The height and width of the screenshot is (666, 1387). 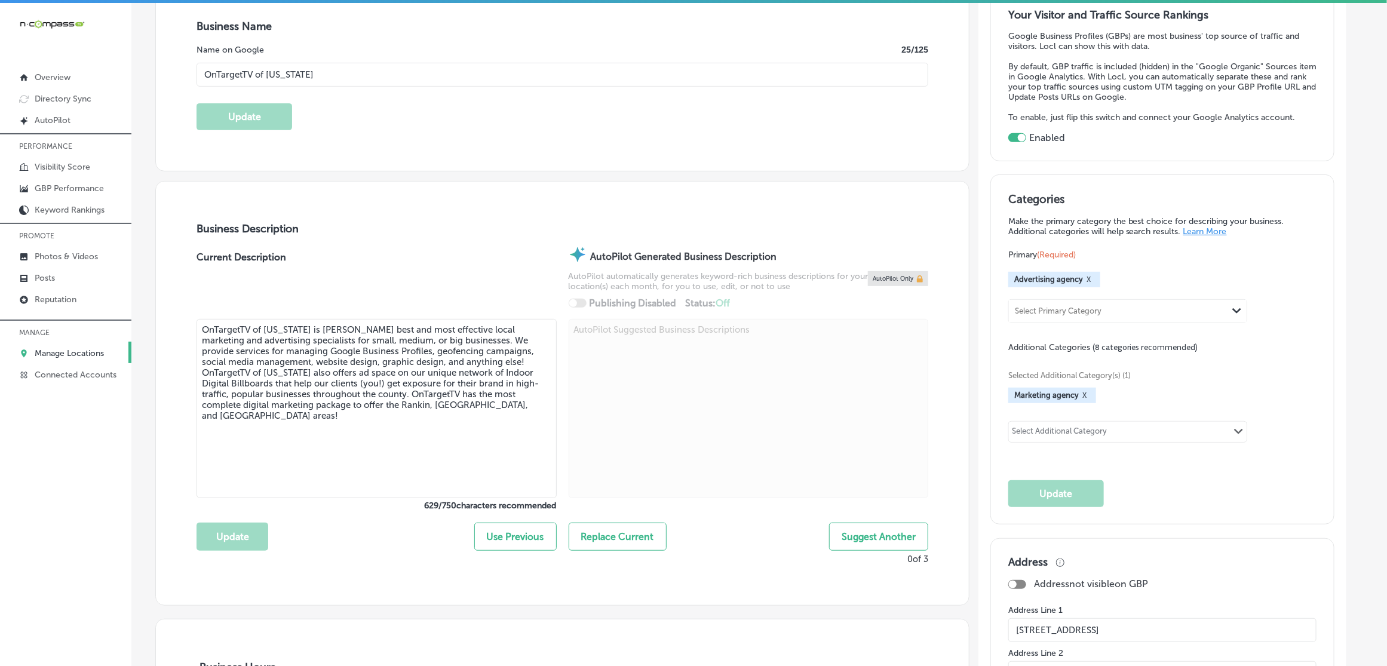 What do you see at coordinates (56, 299) in the screenshot?
I see `p: Reputation` at bounding box center [56, 299].